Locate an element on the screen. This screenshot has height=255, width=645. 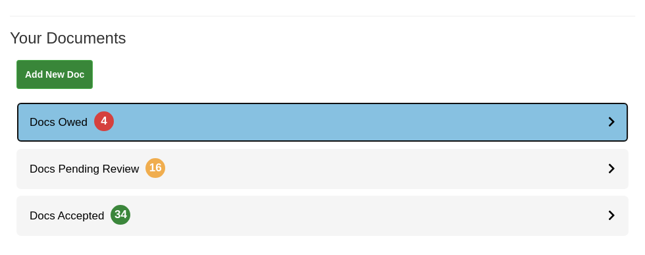
span: 34 is located at coordinates (120, 214).